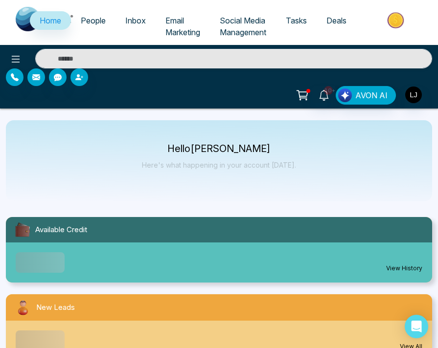 This screenshot has width=438, height=348. What do you see at coordinates (371, 95) in the screenshot?
I see `span: AVON AI` at bounding box center [371, 95].